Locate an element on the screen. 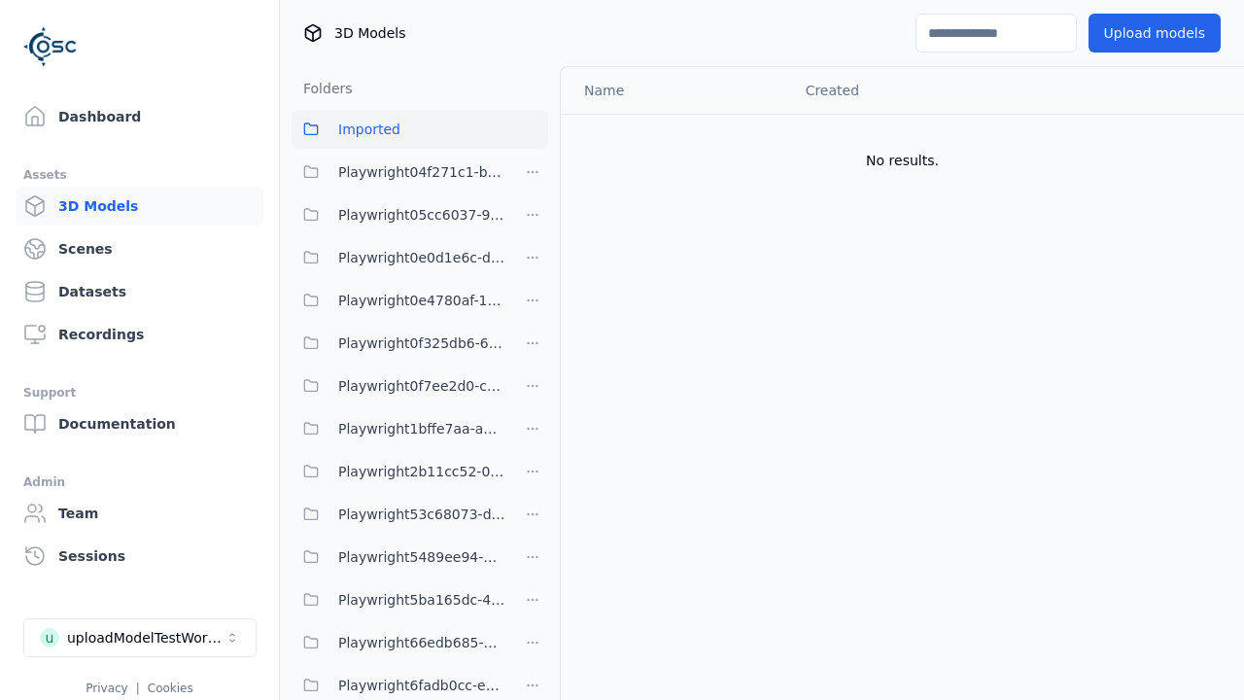 Image resolution: width=1244 pixels, height=700 pixels. span: Playwright53c68073-d5c8-44ac-8dad-195e9eff2066 is located at coordinates (422, 514).